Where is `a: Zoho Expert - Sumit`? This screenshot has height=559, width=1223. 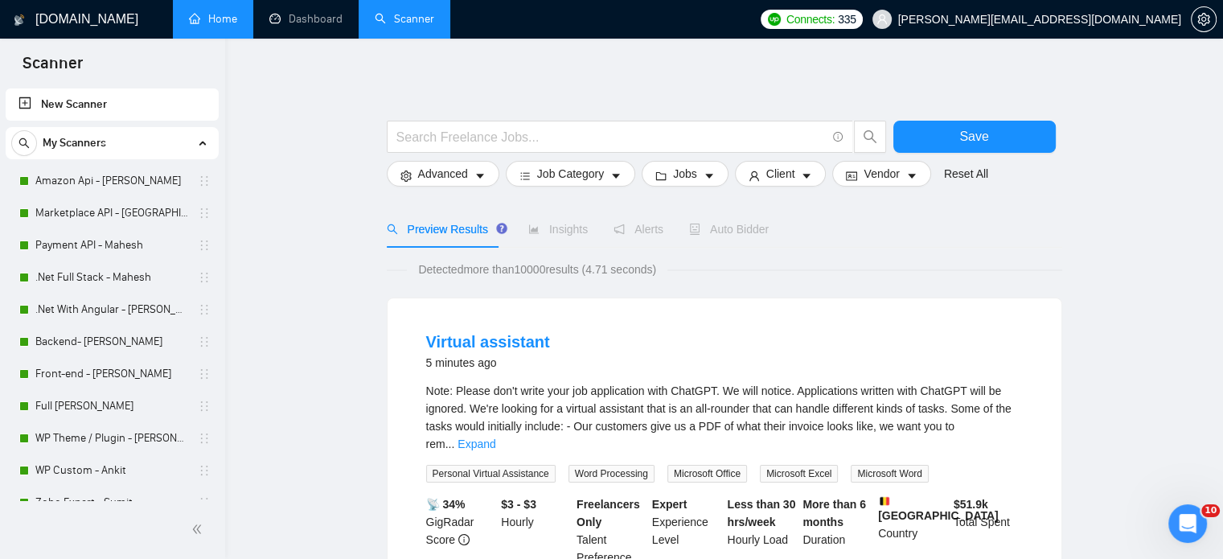 a: Zoho Expert - Sumit is located at coordinates (112, 502).